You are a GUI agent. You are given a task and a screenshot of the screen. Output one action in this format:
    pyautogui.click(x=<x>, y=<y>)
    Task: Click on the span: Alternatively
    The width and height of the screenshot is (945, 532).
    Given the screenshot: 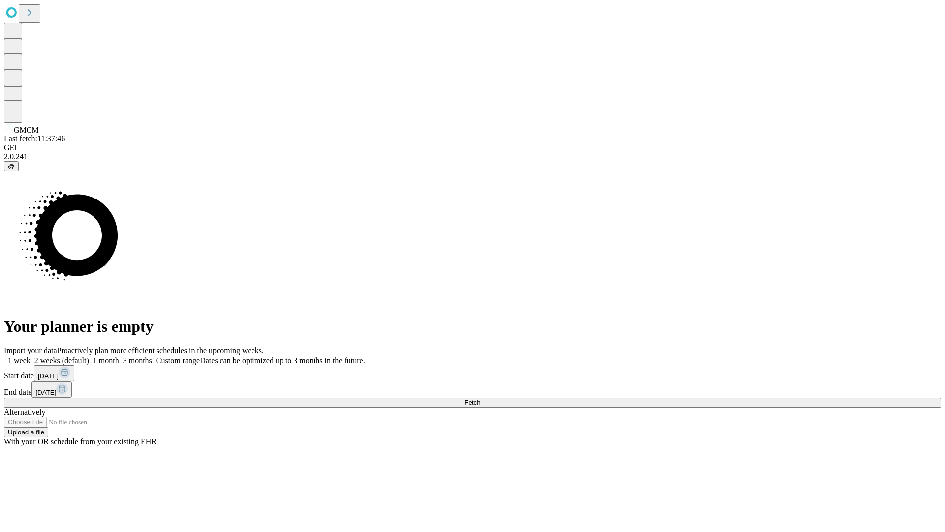 What is the action you would take?
    pyautogui.click(x=25, y=412)
    